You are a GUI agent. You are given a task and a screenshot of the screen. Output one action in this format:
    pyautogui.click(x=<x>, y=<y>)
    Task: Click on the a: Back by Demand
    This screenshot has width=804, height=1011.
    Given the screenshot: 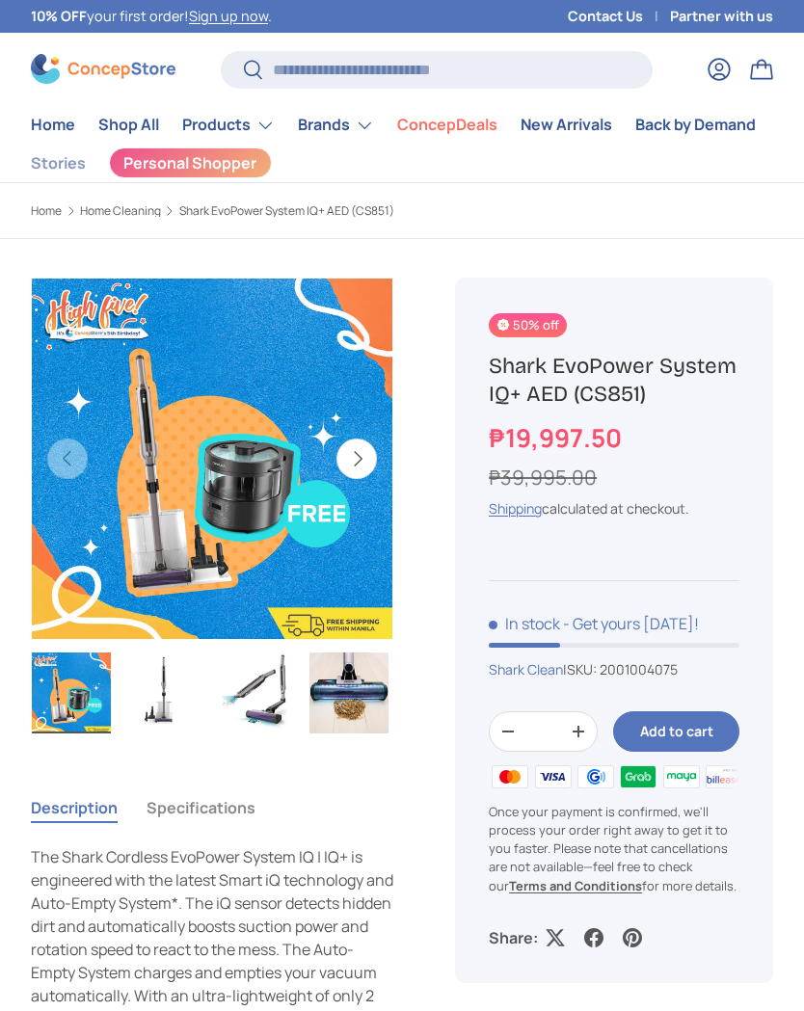 What is the action you would take?
    pyautogui.click(x=695, y=124)
    